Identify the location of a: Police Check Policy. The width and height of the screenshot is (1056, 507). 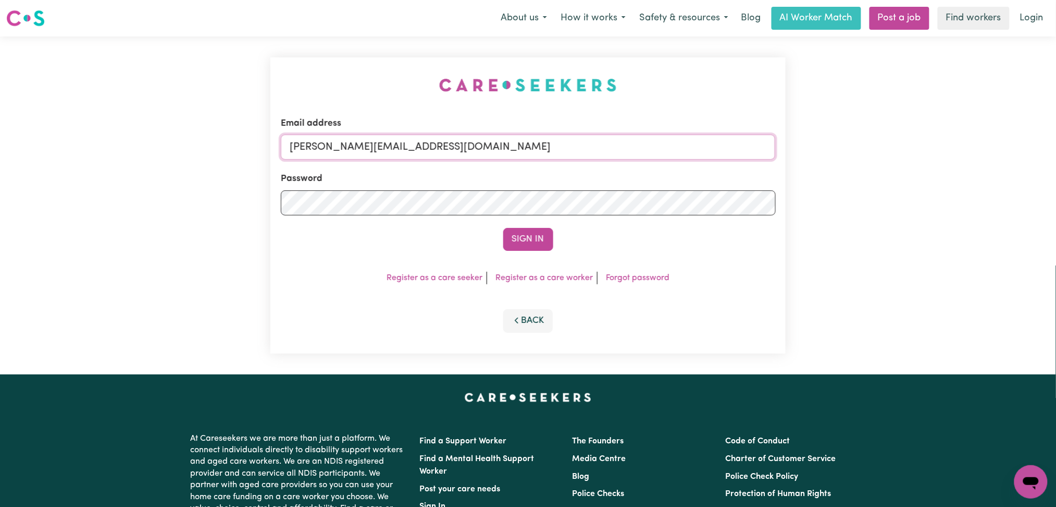
(762, 476).